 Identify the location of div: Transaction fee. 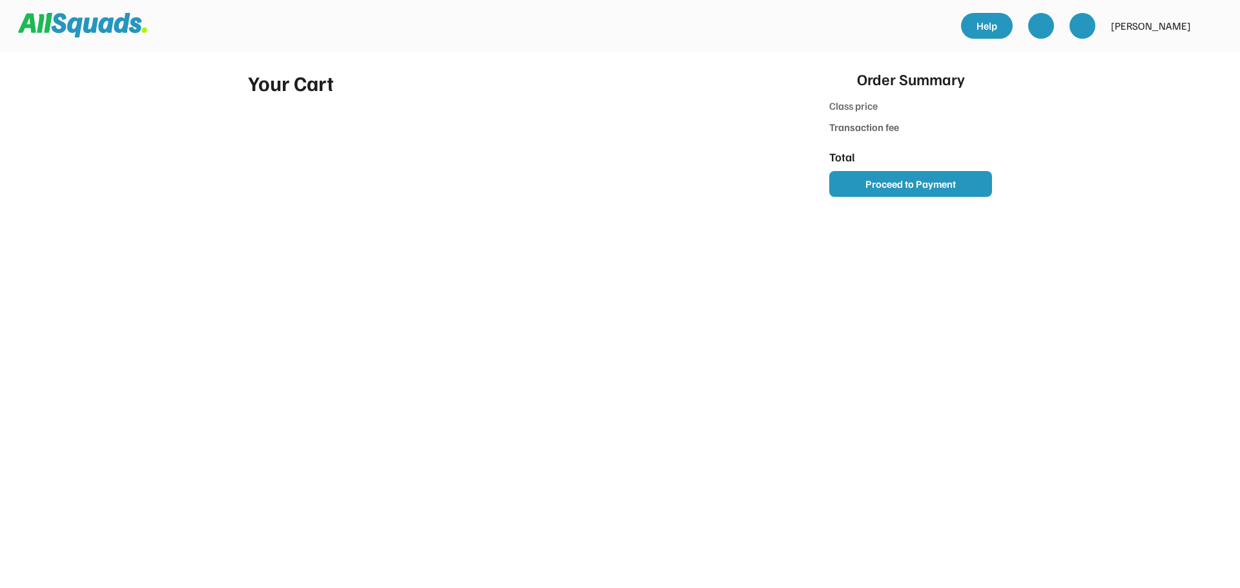
(864, 127).